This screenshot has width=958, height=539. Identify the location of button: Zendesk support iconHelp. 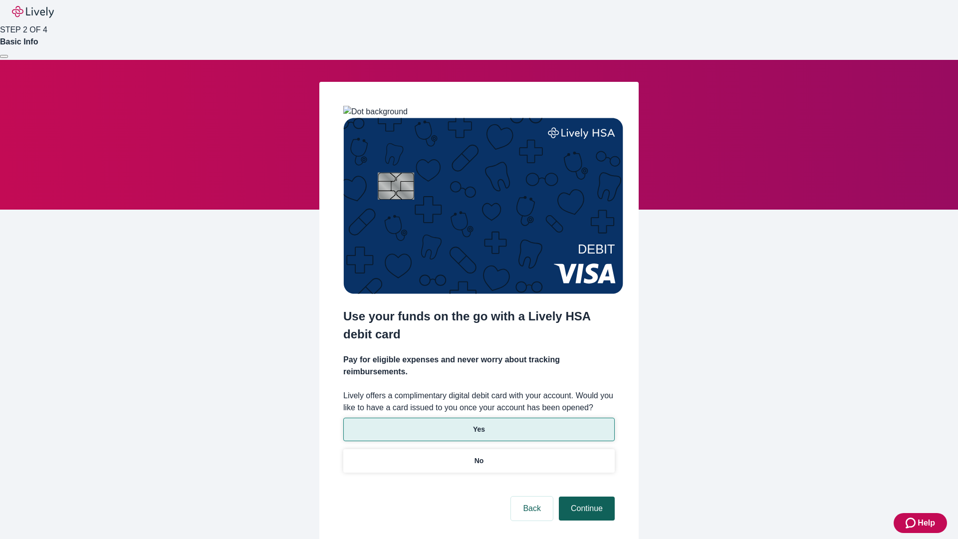
(920, 523).